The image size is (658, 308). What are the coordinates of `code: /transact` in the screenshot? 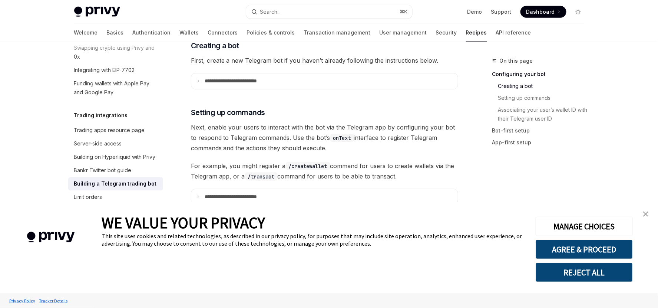 It's located at (262, 177).